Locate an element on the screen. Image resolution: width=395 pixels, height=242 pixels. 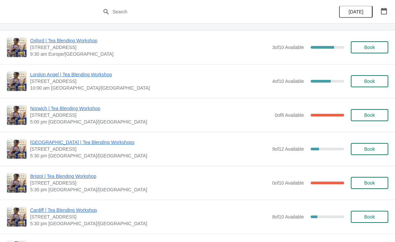
img: Norwich | Tea Blending Workshop | 9 Back Of The Inns, Norwich NR2 1PT, UK | 5:00 pm Europe/London is located at coordinates (17, 115).